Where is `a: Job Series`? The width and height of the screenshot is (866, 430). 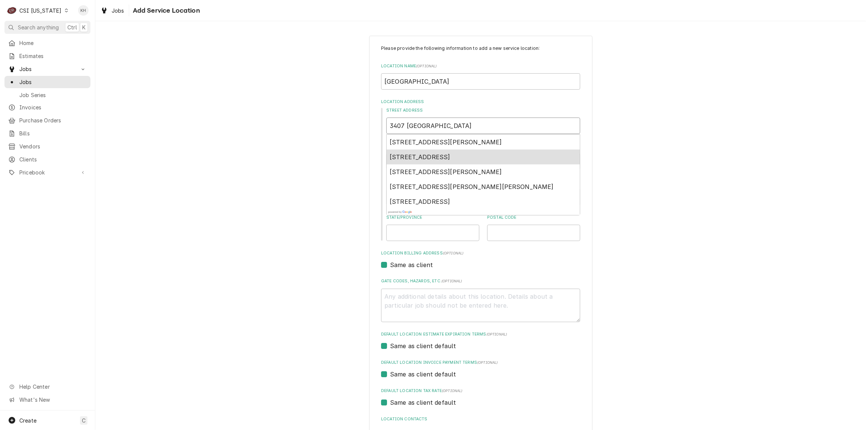
a: Job Series is located at coordinates (47, 95).